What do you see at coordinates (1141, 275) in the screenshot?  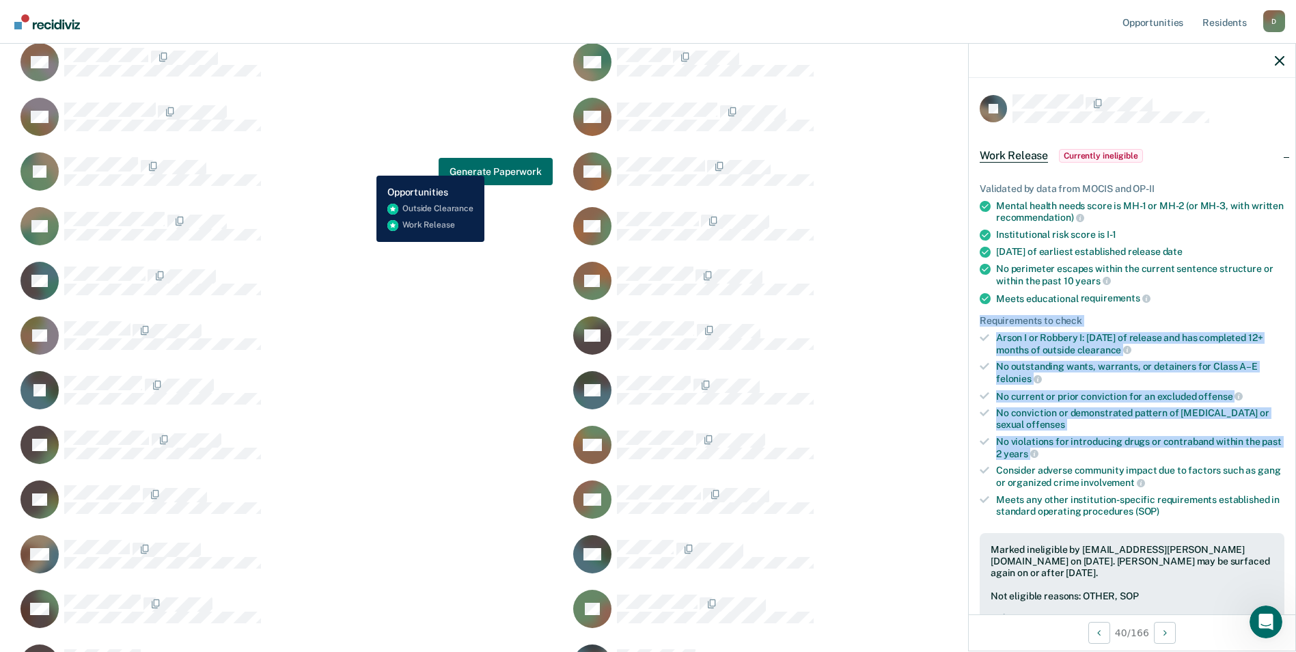 I see `div: No perimeter escapes within the current sentence structure or within the past 10` at bounding box center [1141, 275].